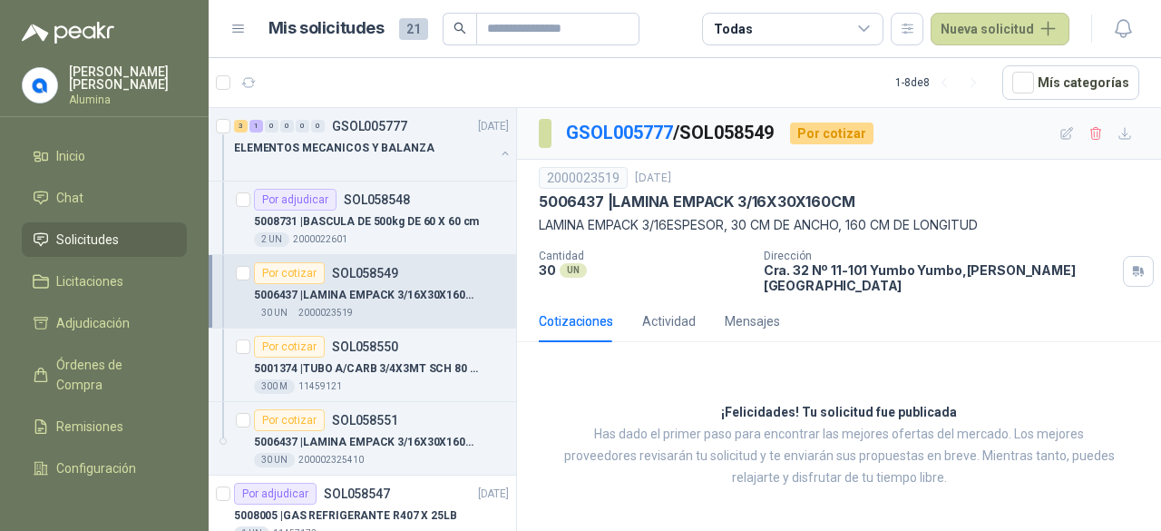 The image size is (1161, 531). Describe the element at coordinates (362, 218) in the screenshot. I see `a: Por adjudicarSOL0585485008731 |BASCULA DE 500kg DE 60 X 60 cm2 UN2000022601` at that location.